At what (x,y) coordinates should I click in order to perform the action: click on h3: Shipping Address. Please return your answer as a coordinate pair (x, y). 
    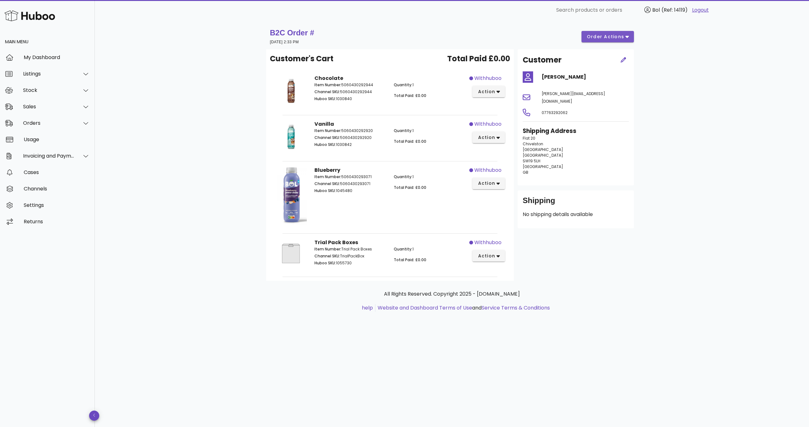
    Looking at the image, I should click on (576, 131).